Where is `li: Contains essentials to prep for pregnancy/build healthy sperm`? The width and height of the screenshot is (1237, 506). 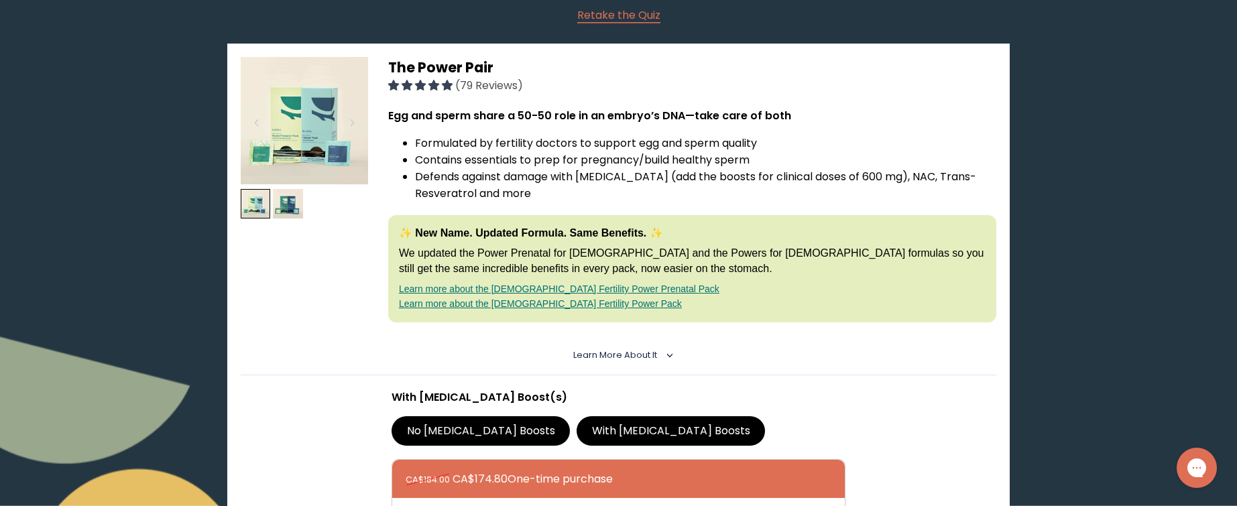
li: Contains essentials to prep for pregnancy/build healthy sperm is located at coordinates (705, 160).